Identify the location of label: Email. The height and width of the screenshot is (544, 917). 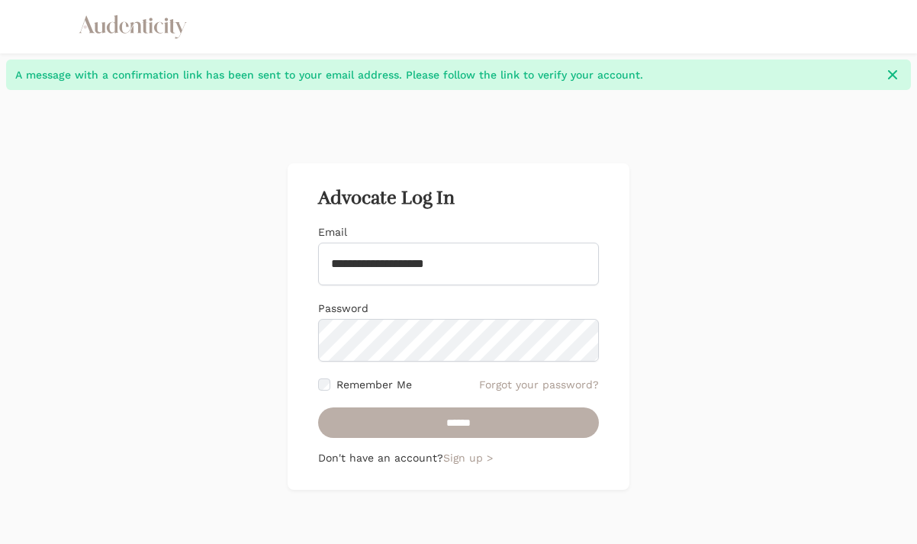
(333, 232).